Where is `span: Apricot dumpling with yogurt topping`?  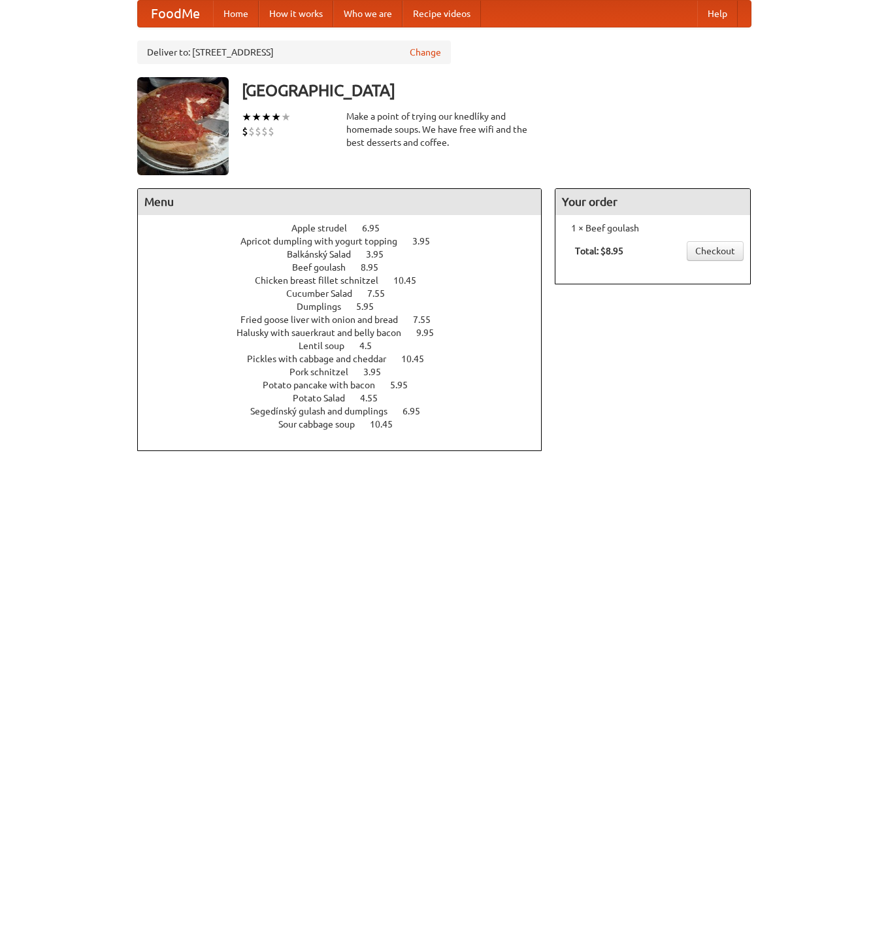 span: Apricot dumpling with yogurt topping is located at coordinates (326, 241).